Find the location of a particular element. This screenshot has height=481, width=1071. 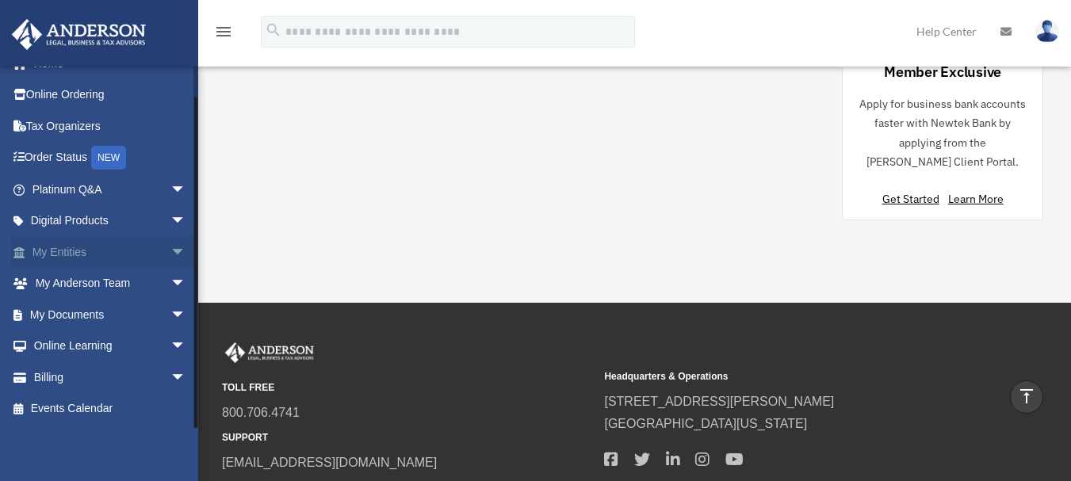

i: search is located at coordinates (274, 30).